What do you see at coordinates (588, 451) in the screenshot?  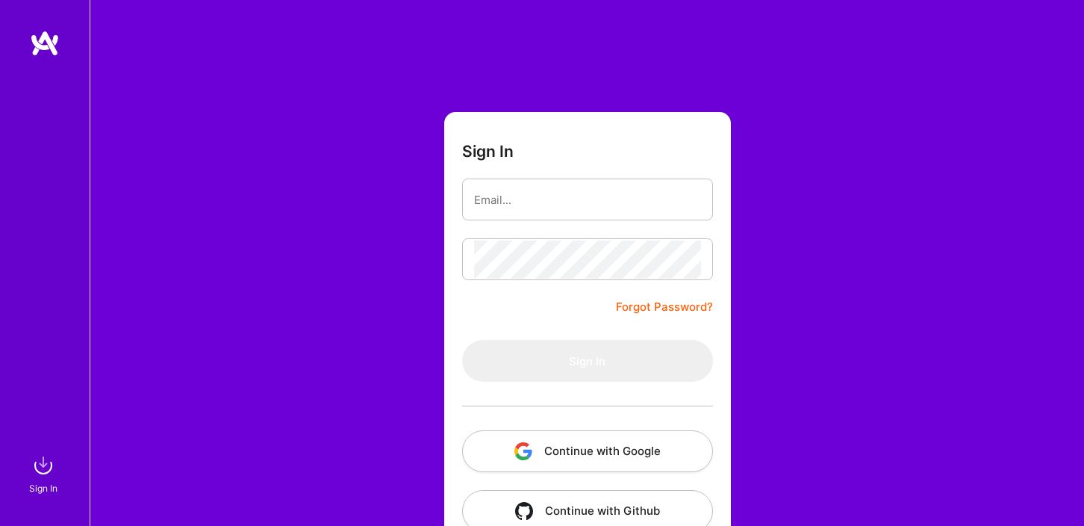 I see `button: Continue with Google` at bounding box center [588, 451].